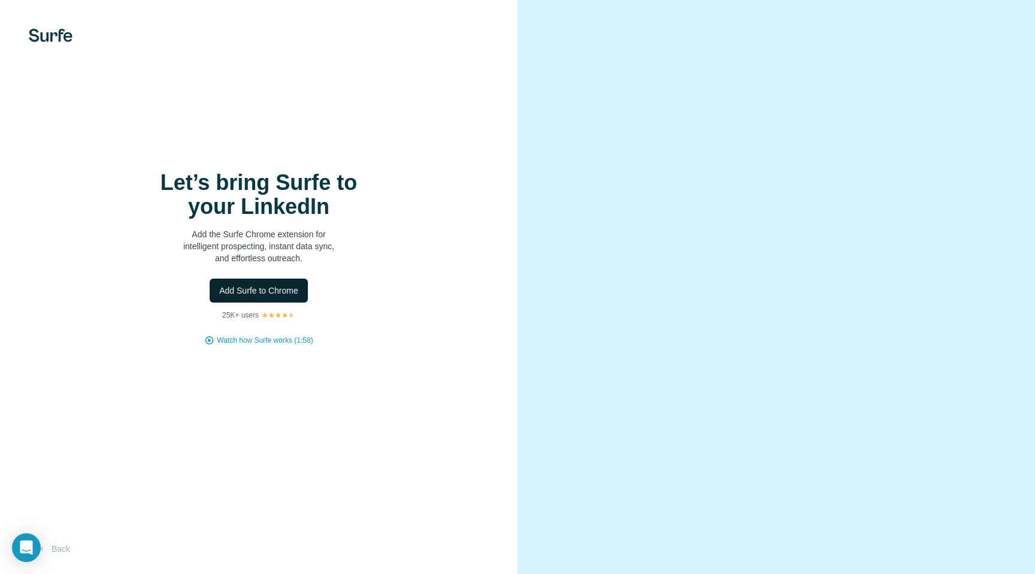 The width and height of the screenshot is (1035, 574). What do you see at coordinates (278, 315) in the screenshot?
I see `img: Rating Stars` at bounding box center [278, 315].